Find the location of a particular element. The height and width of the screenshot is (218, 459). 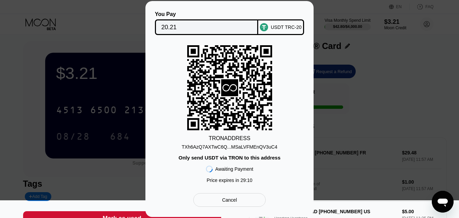

div: You PayUSDT TRC-20 is located at coordinates (229, 23).